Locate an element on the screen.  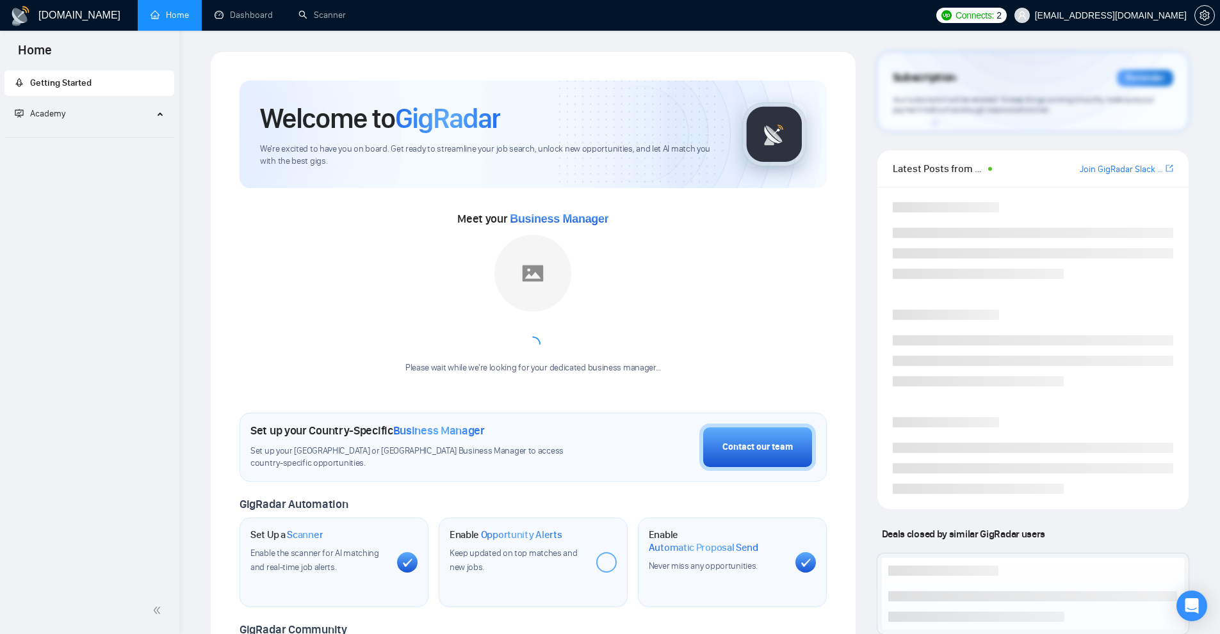
span: We're excited to have you on board. Get ready to streamline your job search, unlock new opportuni... is located at coordinates (490, 156).